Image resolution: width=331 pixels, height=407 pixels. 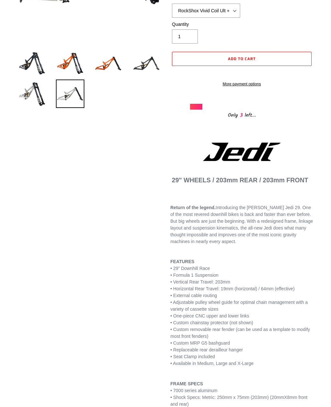 What do you see at coordinates (240, 180) in the screenshot?
I see `span: 29" WHEELS / 203mm REAR / 203mm FRONT` at bounding box center [240, 180].